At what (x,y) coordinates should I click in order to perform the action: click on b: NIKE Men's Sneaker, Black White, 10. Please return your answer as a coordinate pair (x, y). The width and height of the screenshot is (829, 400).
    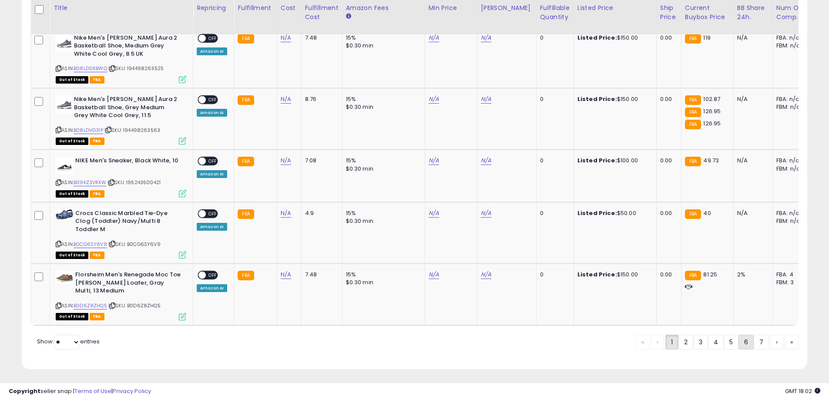
    Looking at the image, I should click on (128, 162).